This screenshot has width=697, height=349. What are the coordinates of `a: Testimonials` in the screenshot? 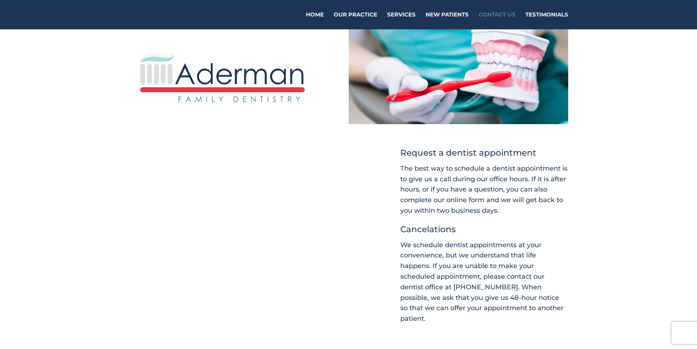 It's located at (547, 20).